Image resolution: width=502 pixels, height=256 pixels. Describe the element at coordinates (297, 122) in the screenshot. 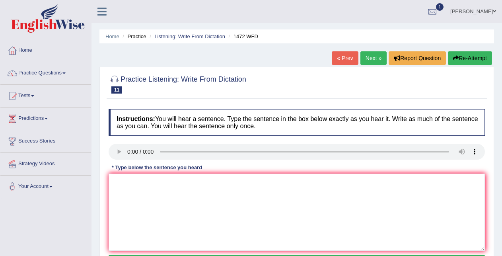

I see `h4: You will hear a sentence. Type the sentence in the box below exactly as you hear it. Write as muc...` at that location.